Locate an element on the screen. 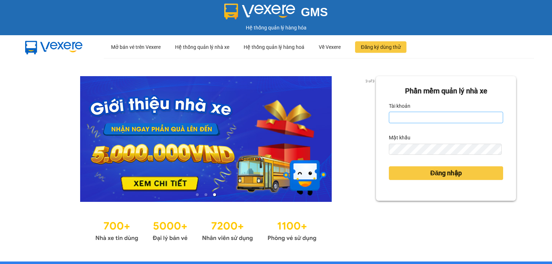 The image size is (552, 264). span: Đăng ký dùng thử is located at coordinates (381, 47).